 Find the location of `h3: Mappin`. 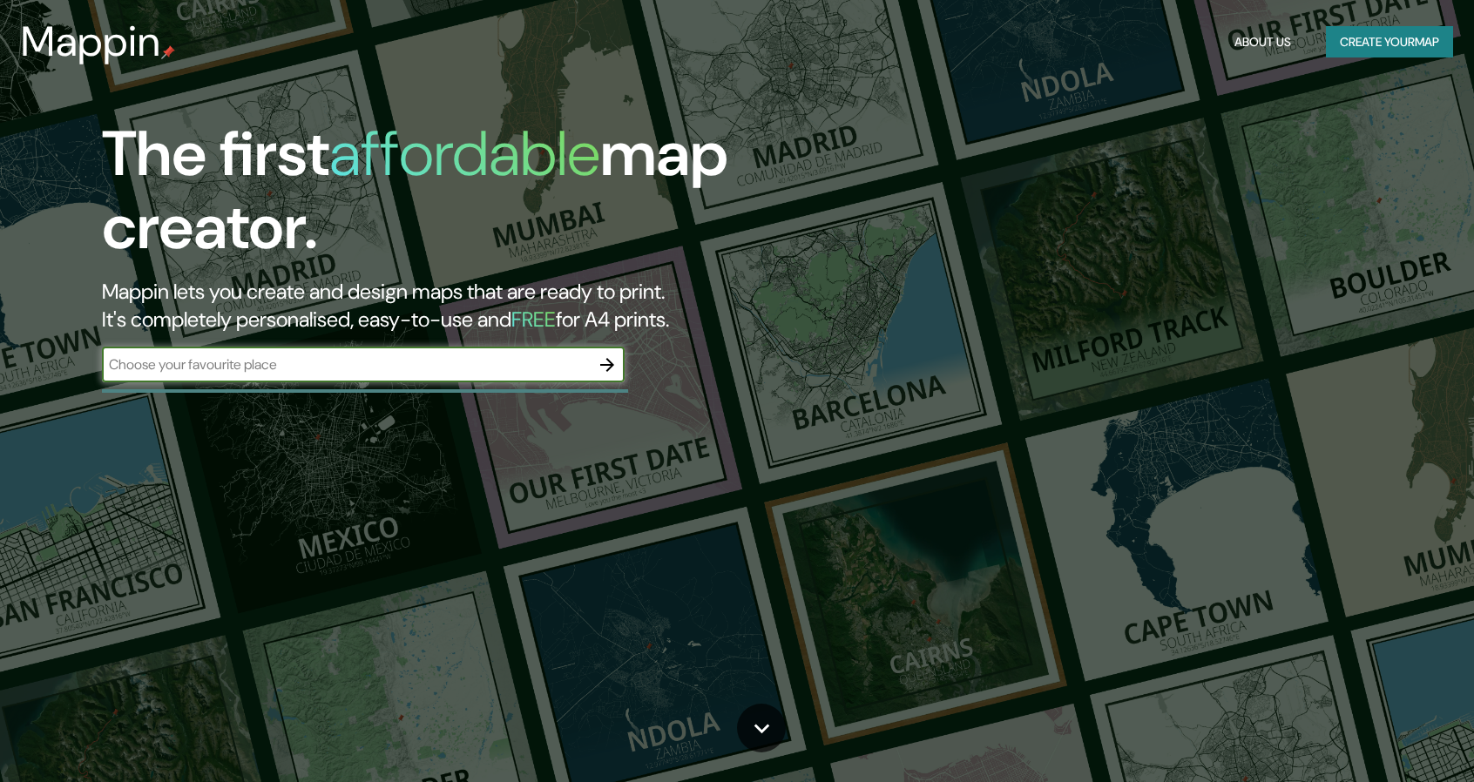

h3: Mappin is located at coordinates (91, 42).